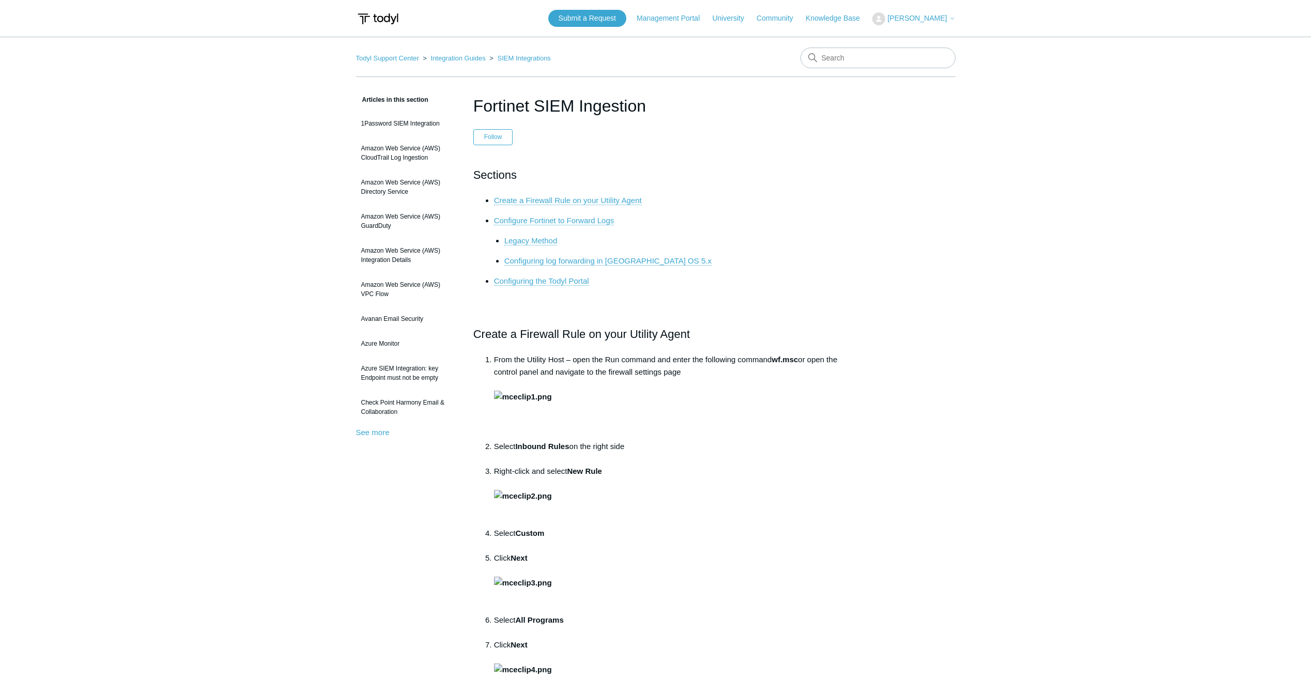 This screenshot has height=679, width=1311. I want to click on li: Integration Guides, so click(454, 58).